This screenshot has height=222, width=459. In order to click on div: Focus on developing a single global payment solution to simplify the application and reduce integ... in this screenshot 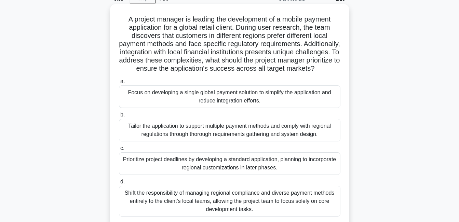, I will do `click(230, 97)`.